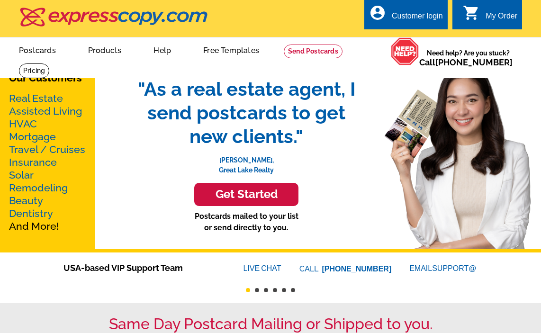 The height and width of the screenshot is (333, 541). I want to click on font: SUPPORT@, so click(455, 269).